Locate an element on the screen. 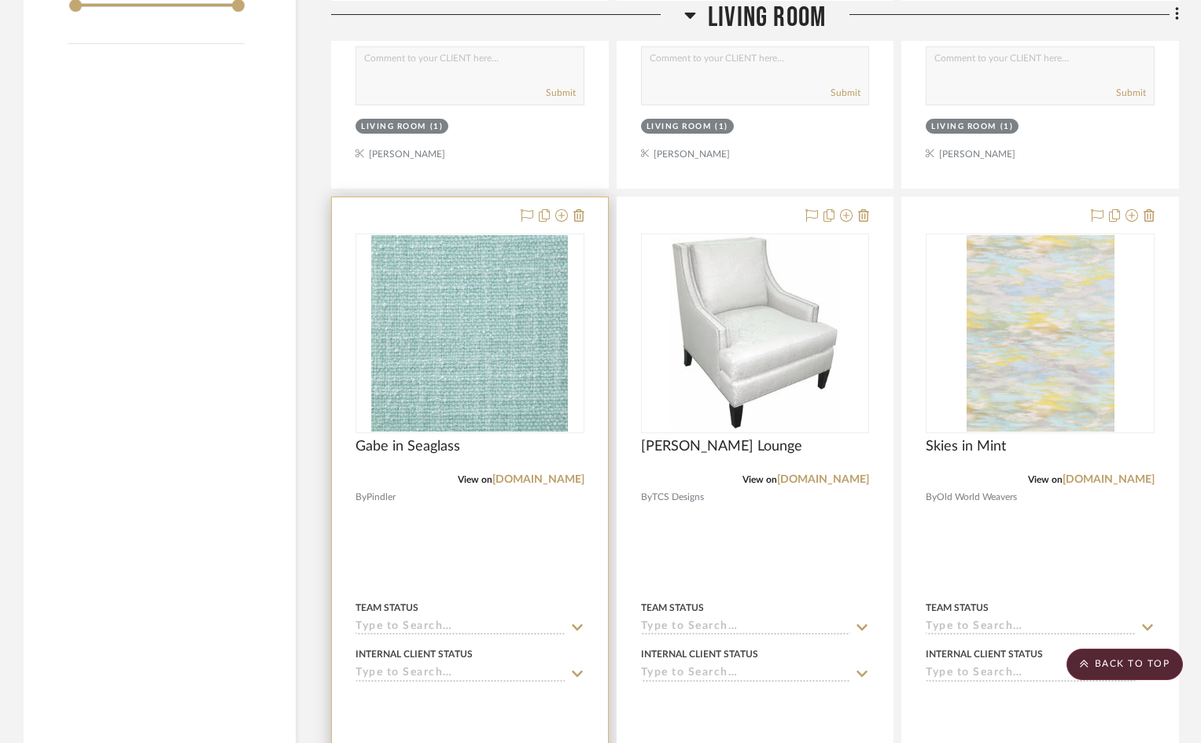 This screenshot has height=743, width=1201. span: TCS Designs is located at coordinates (678, 497).